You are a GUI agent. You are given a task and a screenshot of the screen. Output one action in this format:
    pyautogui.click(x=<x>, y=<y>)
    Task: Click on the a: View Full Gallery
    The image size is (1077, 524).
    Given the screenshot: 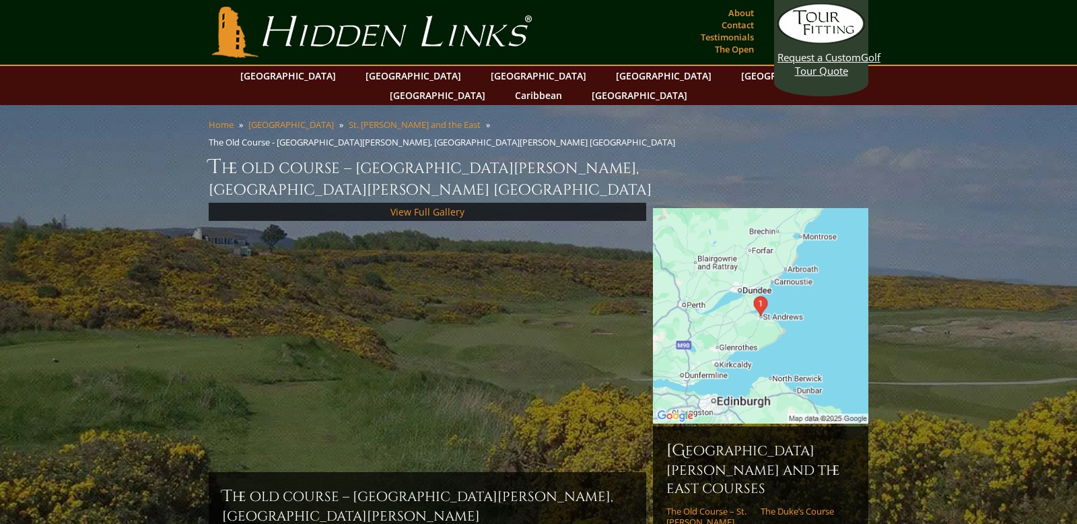 What is the action you would take?
    pyautogui.click(x=427, y=211)
    